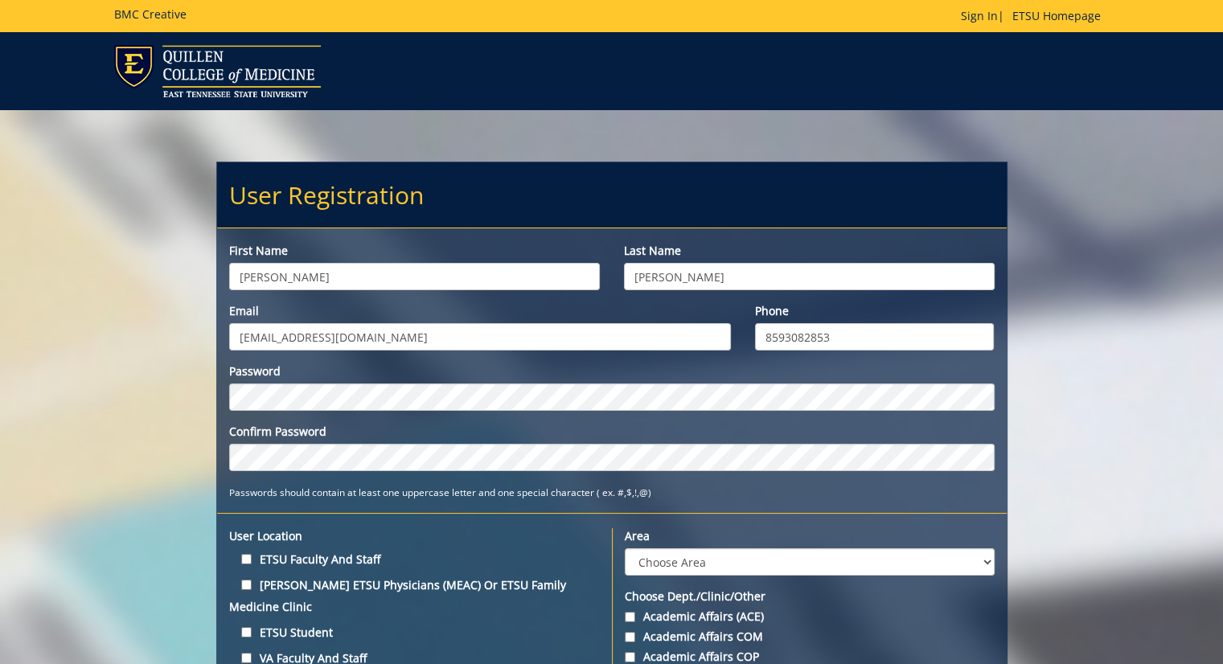  What do you see at coordinates (612, 432) in the screenshot?
I see `label: Confirm Password` at bounding box center [612, 432].